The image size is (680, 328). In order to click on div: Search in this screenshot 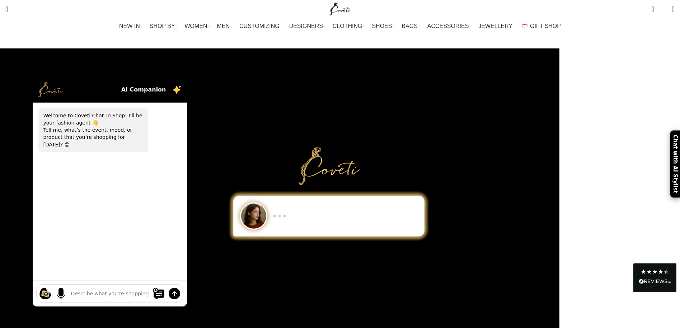, I will do `click(6, 9)`.